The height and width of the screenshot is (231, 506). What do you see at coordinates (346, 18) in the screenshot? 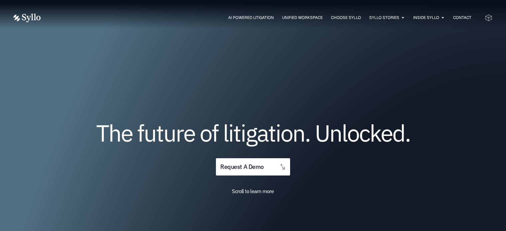
I see `a: Choose Syllo` at bounding box center [346, 18].